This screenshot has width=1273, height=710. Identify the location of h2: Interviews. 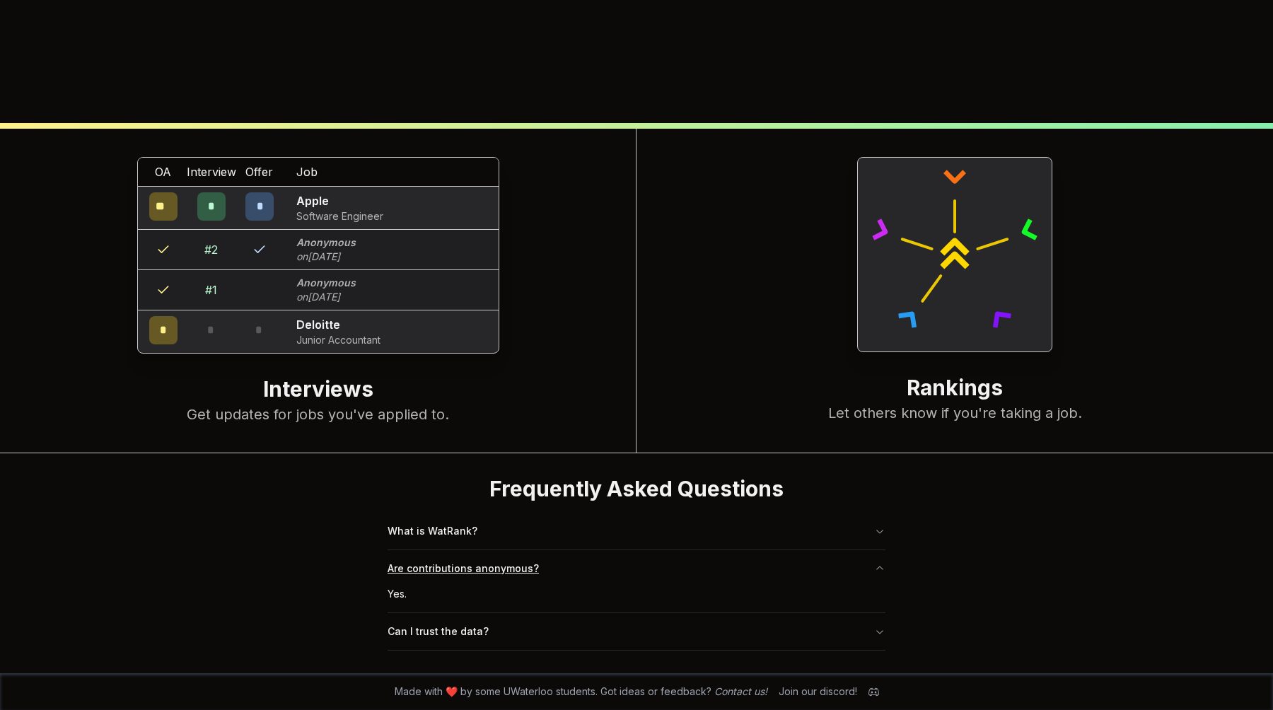
(318, 390).